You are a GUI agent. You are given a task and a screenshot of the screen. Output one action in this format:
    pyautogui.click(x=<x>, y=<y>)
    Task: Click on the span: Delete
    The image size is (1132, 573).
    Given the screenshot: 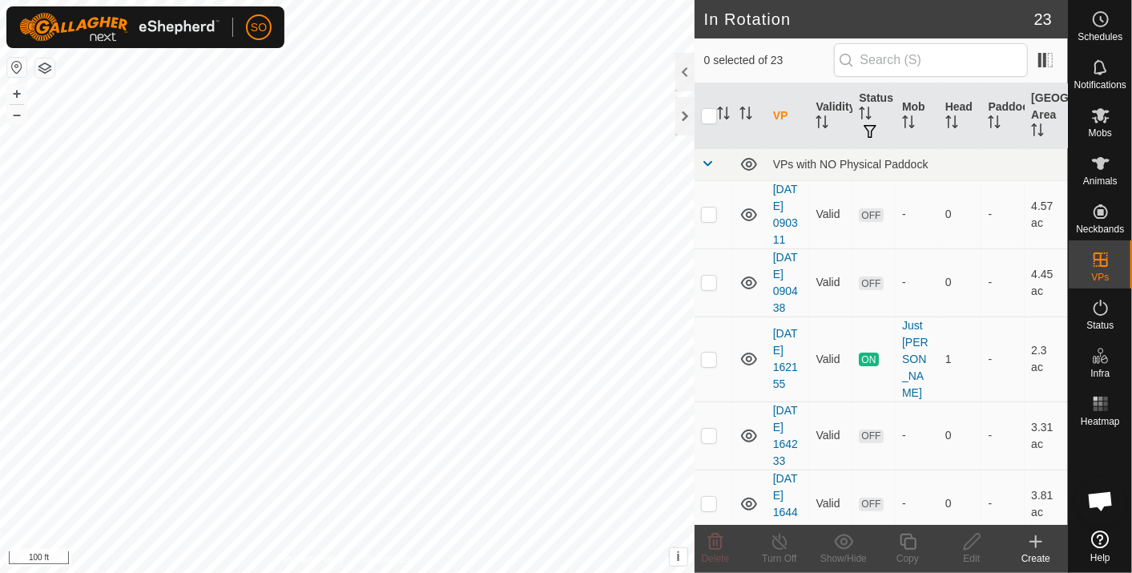 What is the action you would take?
    pyautogui.click(x=716, y=559)
    